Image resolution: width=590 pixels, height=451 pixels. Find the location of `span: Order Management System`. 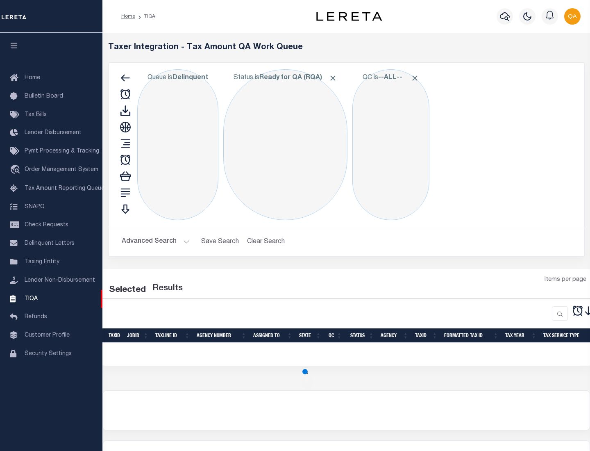

span: Order Management System is located at coordinates (62, 170).